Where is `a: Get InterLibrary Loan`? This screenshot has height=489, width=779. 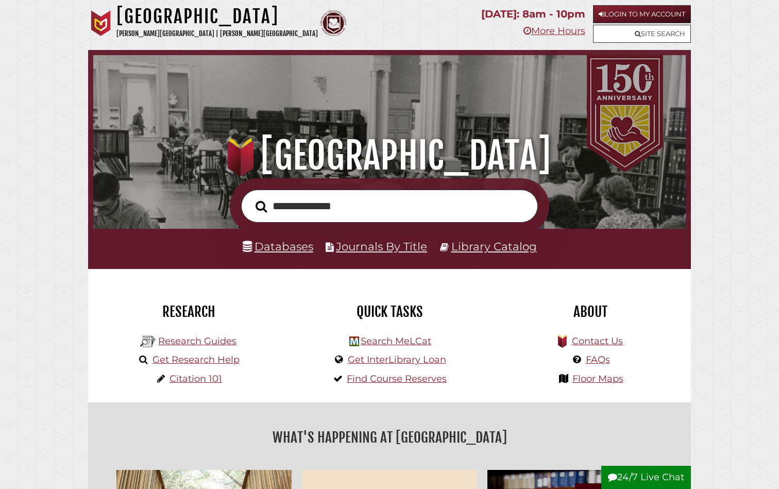
a: Get InterLibrary Loan is located at coordinates (397, 360).